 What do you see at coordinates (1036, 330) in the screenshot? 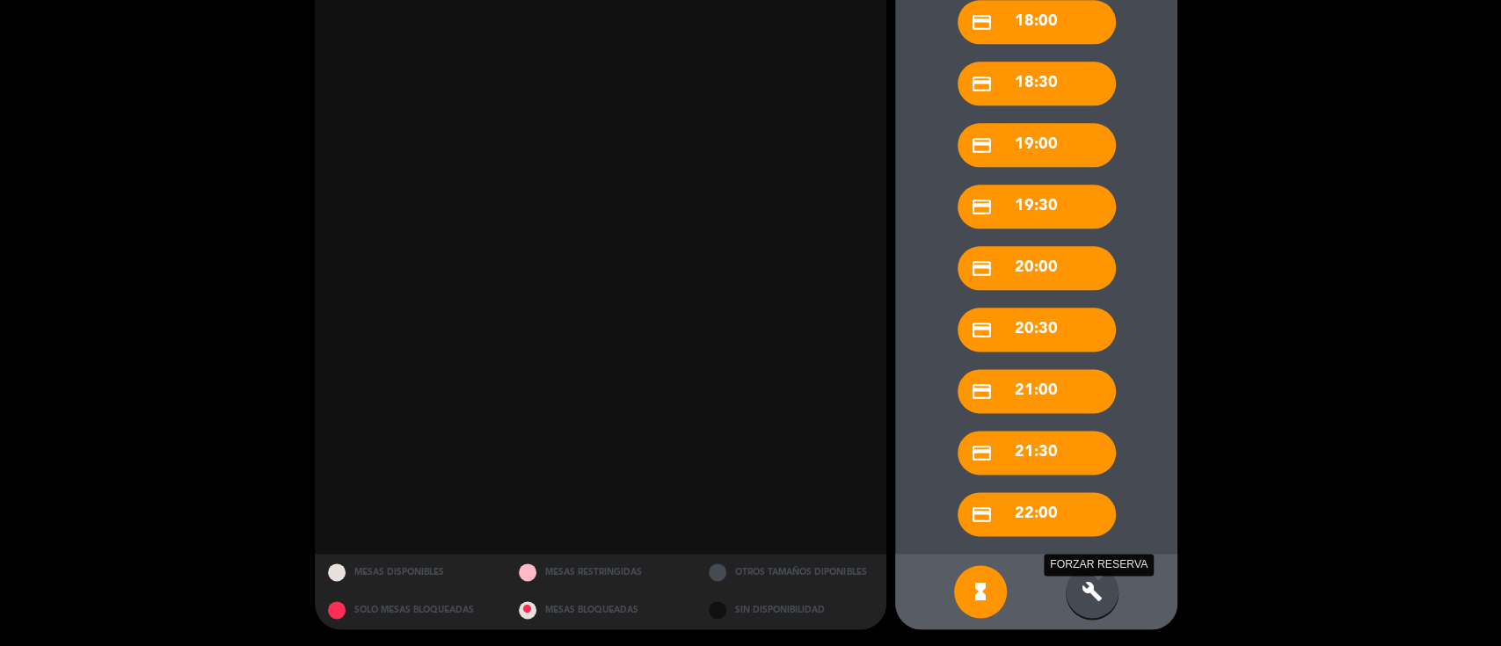
I see `div: 20:30` at bounding box center [1036, 330].